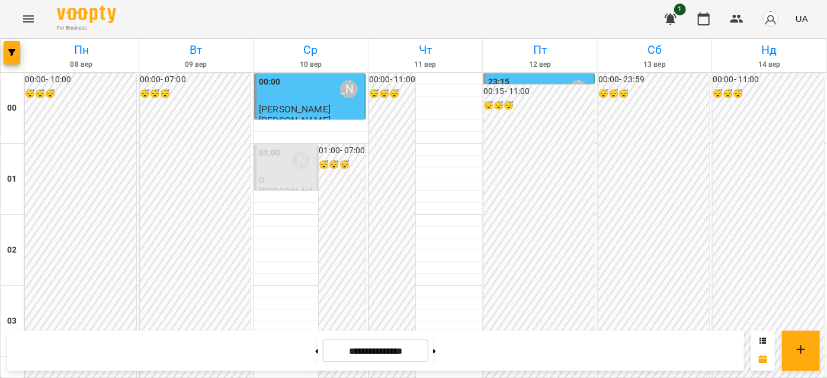 The height and width of the screenshot is (378, 827). I want to click on span: UA, so click(801, 18).